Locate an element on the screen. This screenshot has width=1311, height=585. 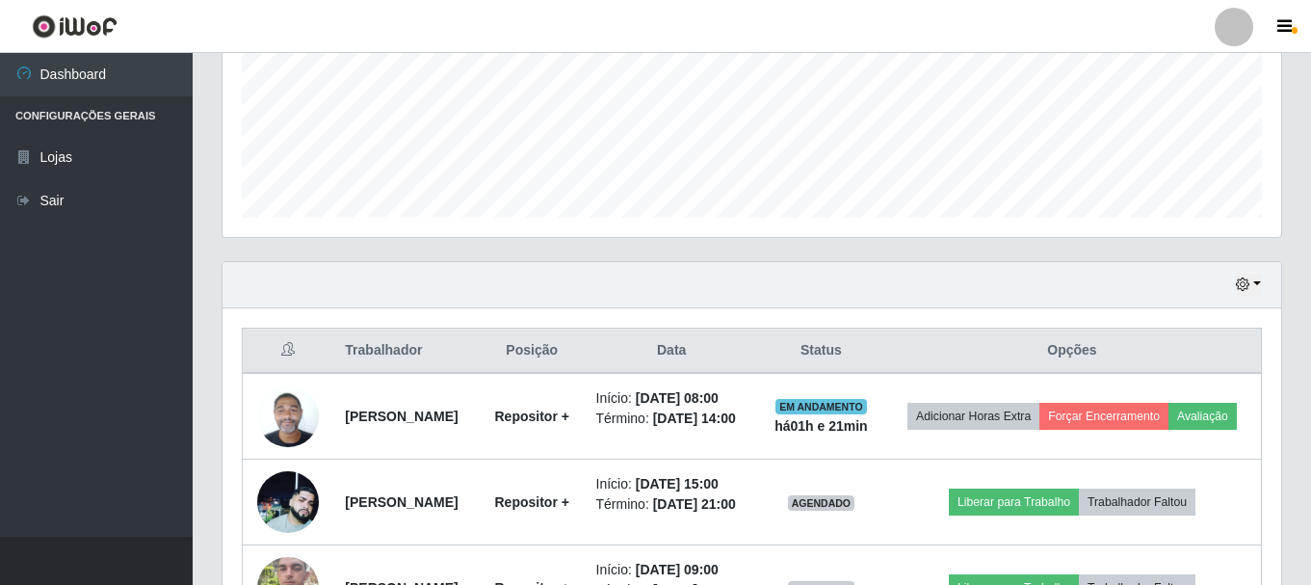
th: Posição is located at coordinates (532, 351).